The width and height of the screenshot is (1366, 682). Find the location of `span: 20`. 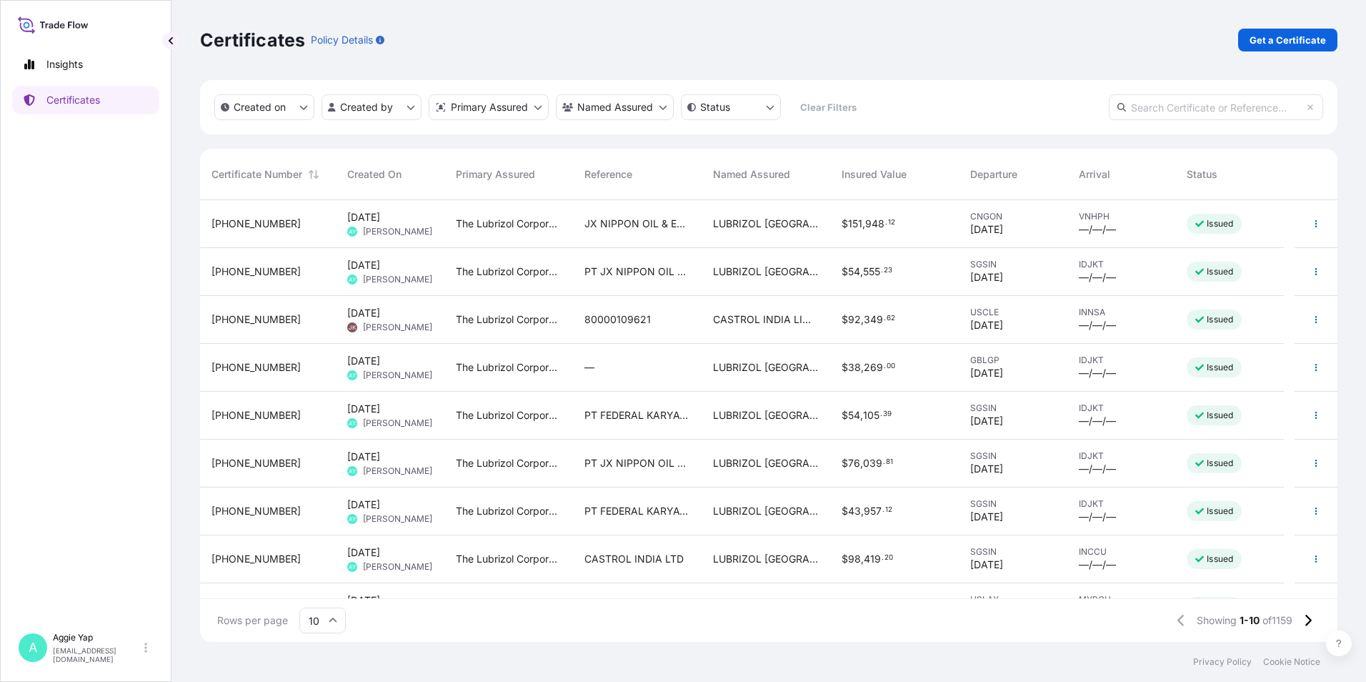

span: 20 is located at coordinates (889, 557).